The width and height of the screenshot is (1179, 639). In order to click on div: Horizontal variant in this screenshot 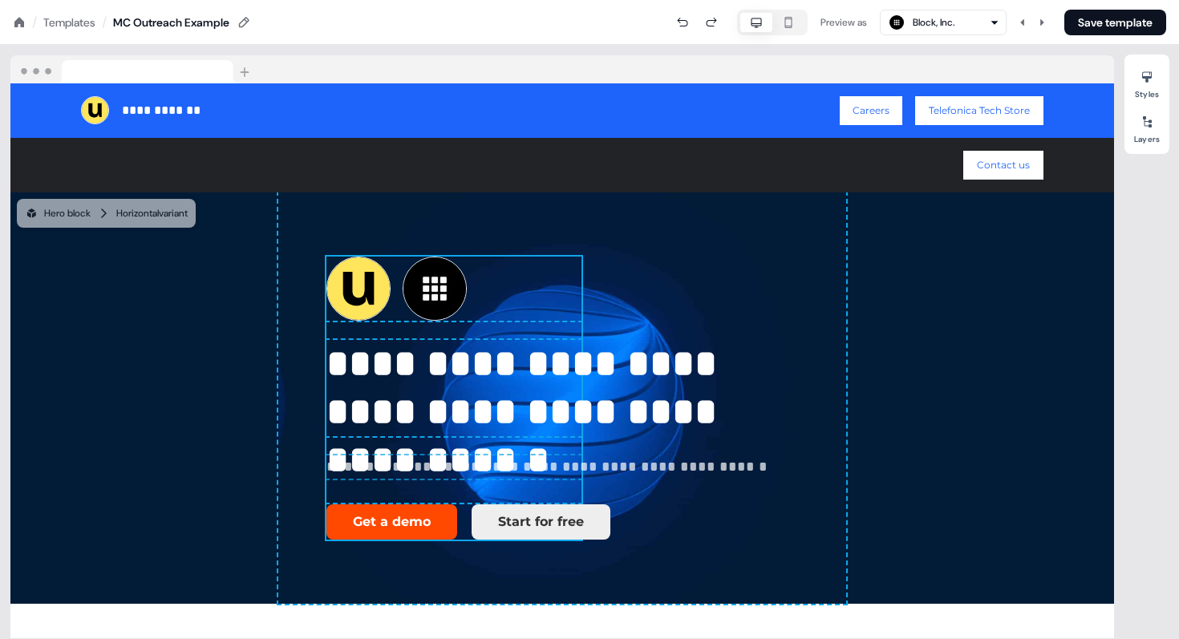, I will do `click(152, 213)`.